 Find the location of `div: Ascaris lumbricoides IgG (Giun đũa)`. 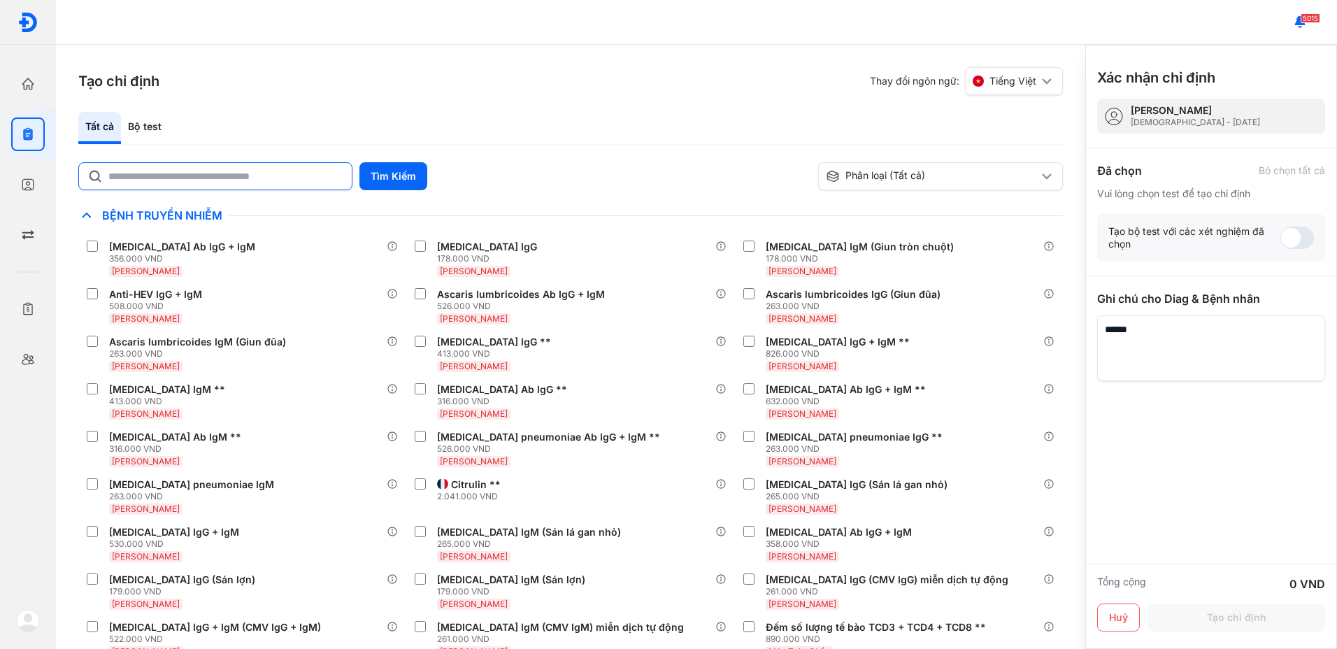

div: Ascaris lumbricoides IgG (Giun đũa) is located at coordinates (853, 294).